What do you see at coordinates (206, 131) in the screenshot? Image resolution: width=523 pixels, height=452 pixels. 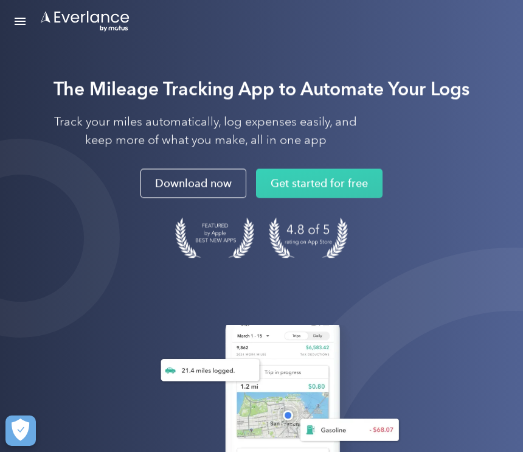 I see `p: Track your miles automatically, log expenses easily, and keep more of what you make, all in one app` at bounding box center [206, 131].